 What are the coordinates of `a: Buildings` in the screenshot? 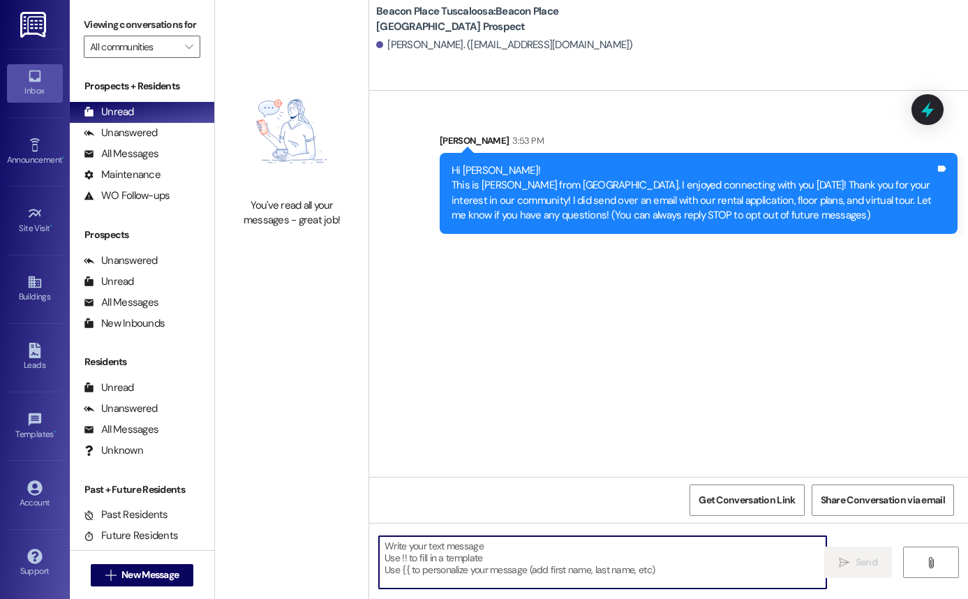 It's located at (35, 289).